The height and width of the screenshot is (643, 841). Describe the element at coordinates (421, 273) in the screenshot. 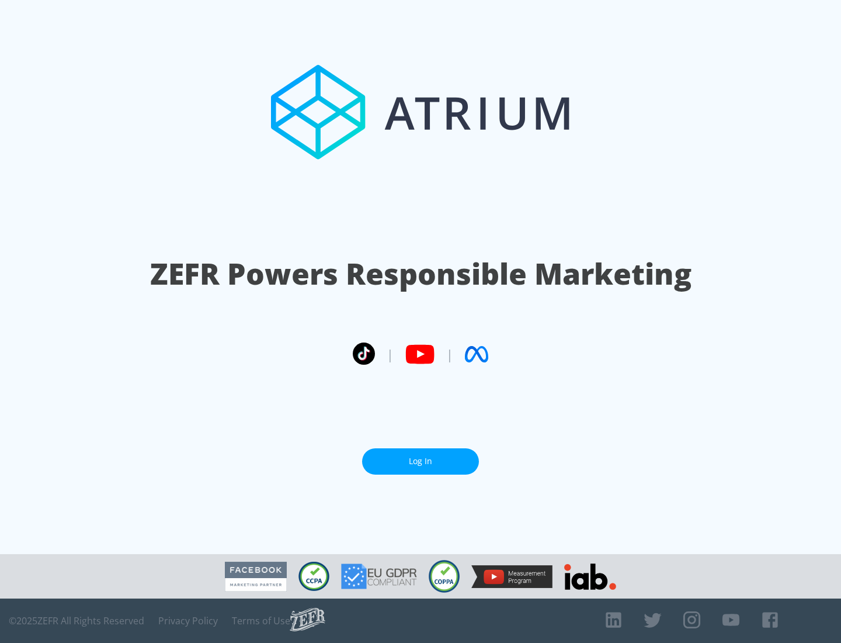

I see `h1: ZEFR Powers Responsible Marketing` at that location.